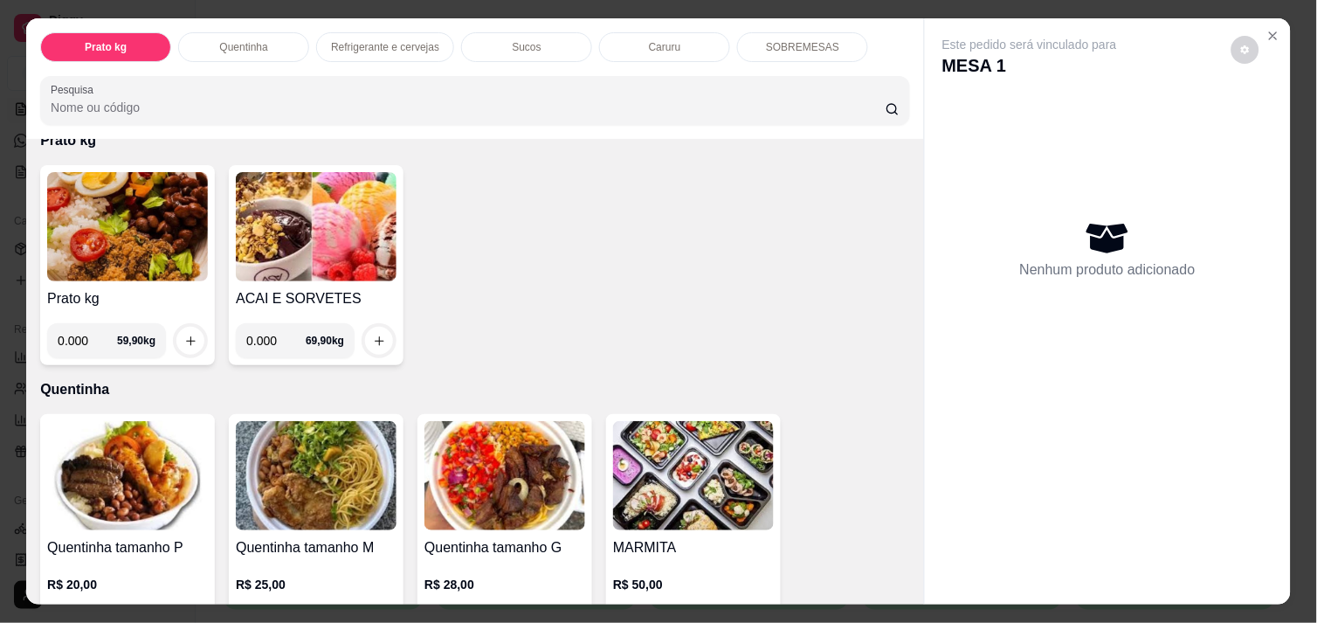 The image size is (1317, 623). Describe the element at coordinates (803, 47) in the screenshot. I see `p: SOBREMESAS` at that location.